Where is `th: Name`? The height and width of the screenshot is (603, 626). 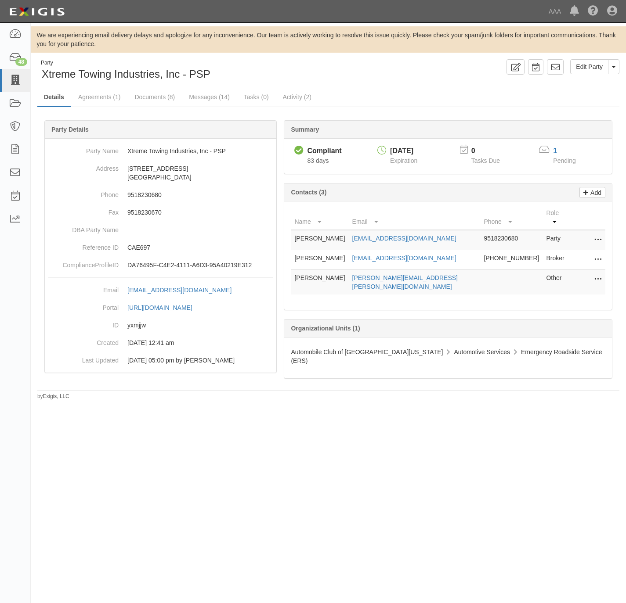
th: Name is located at coordinates (319, 217).